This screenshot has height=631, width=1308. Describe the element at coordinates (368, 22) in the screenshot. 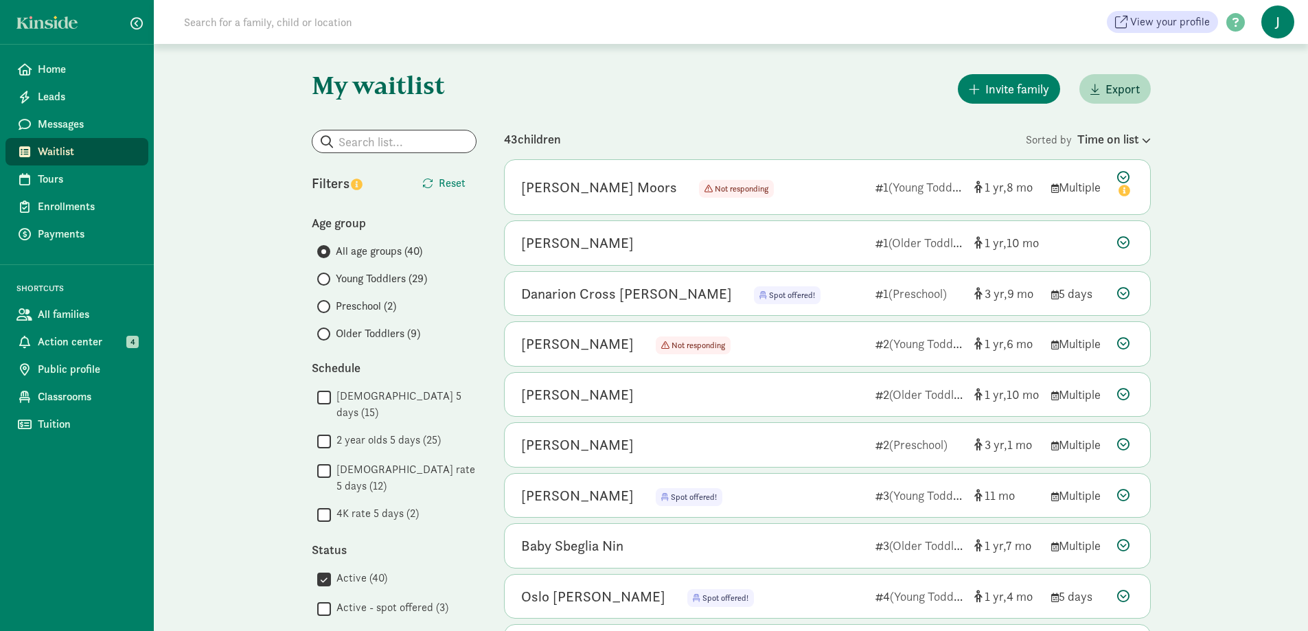

I see `input: Search for a family, child or location` at that location.